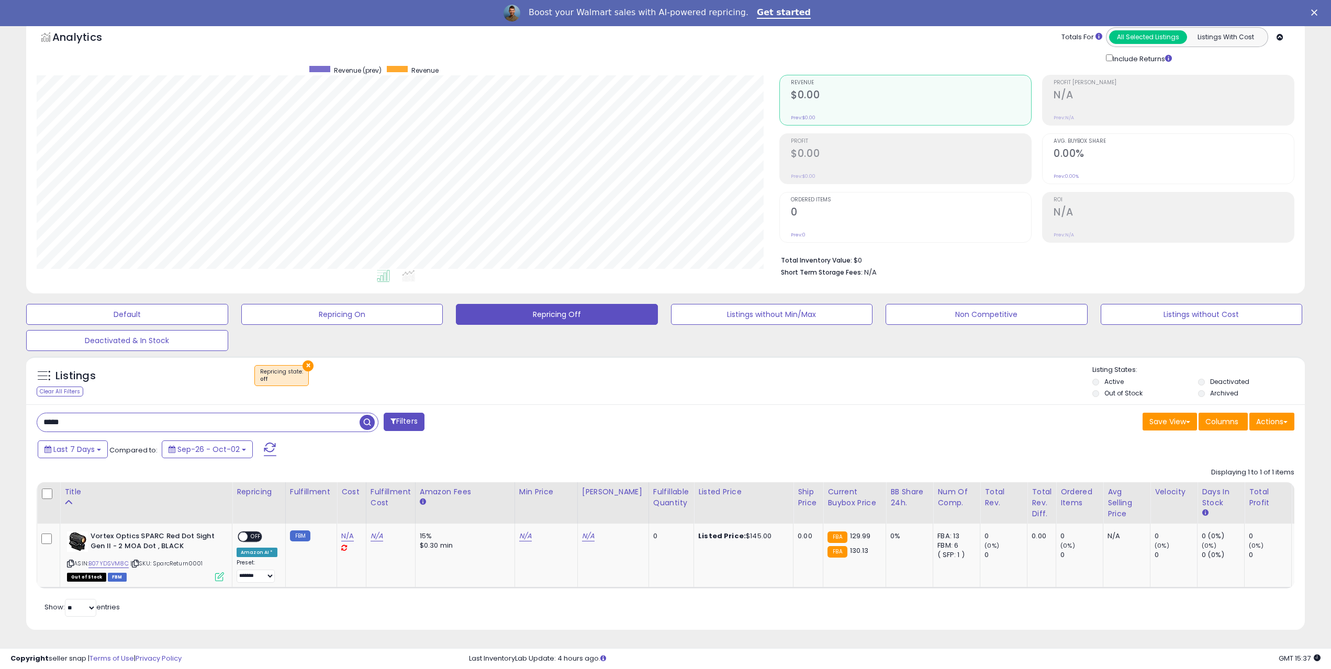  What do you see at coordinates (822, 272) in the screenshot?
I see `b: Short Term Storage Fees:` at bounding box center [822, 272].